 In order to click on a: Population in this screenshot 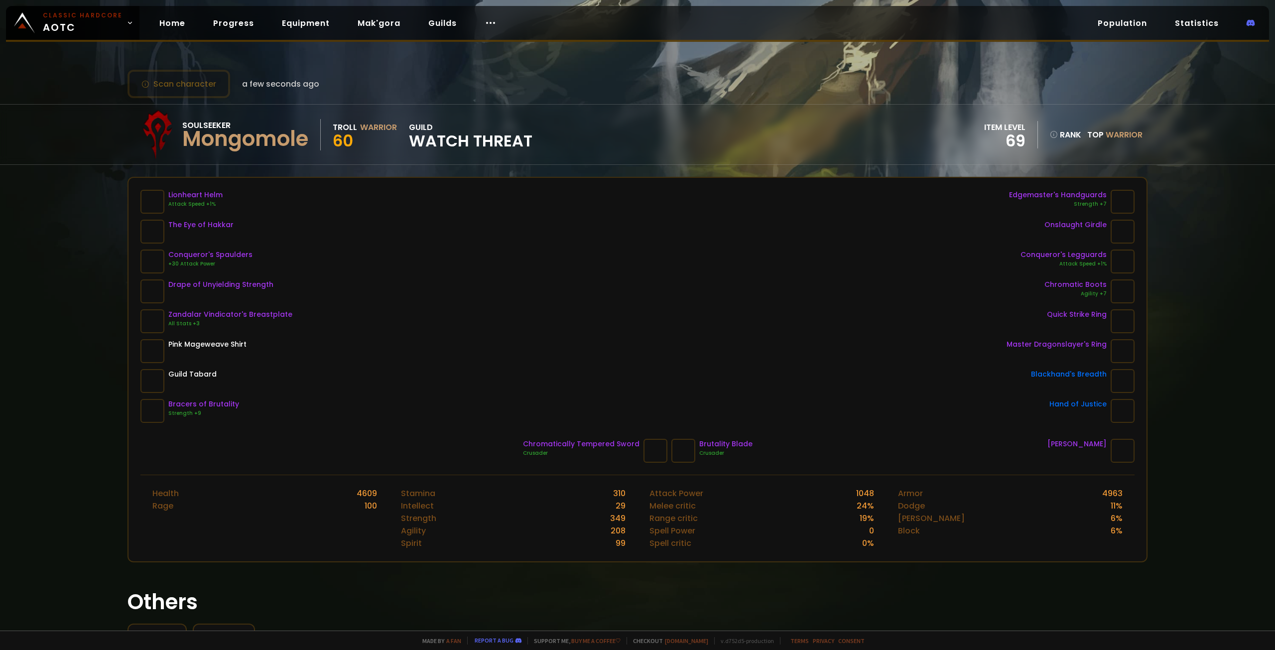, I will do `click(1122, 23)`.